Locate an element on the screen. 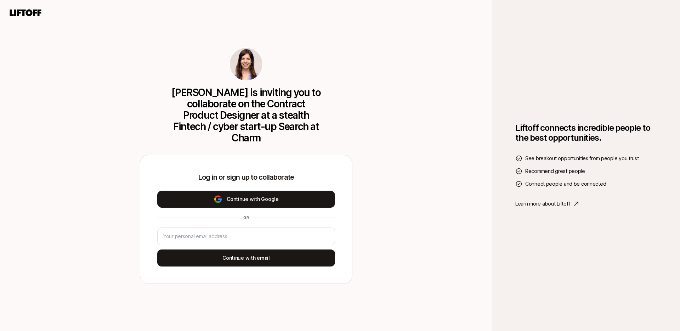 The image size is (680, 331). input: Your personal email address is located at coordinates (245, 236).